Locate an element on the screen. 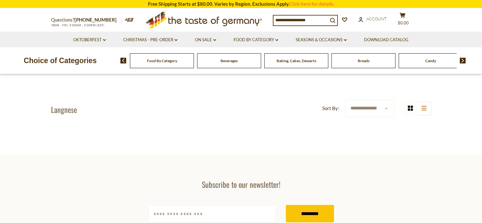 The image size is (482, 223). span: Food By Category is located at coordinates (162, 61).